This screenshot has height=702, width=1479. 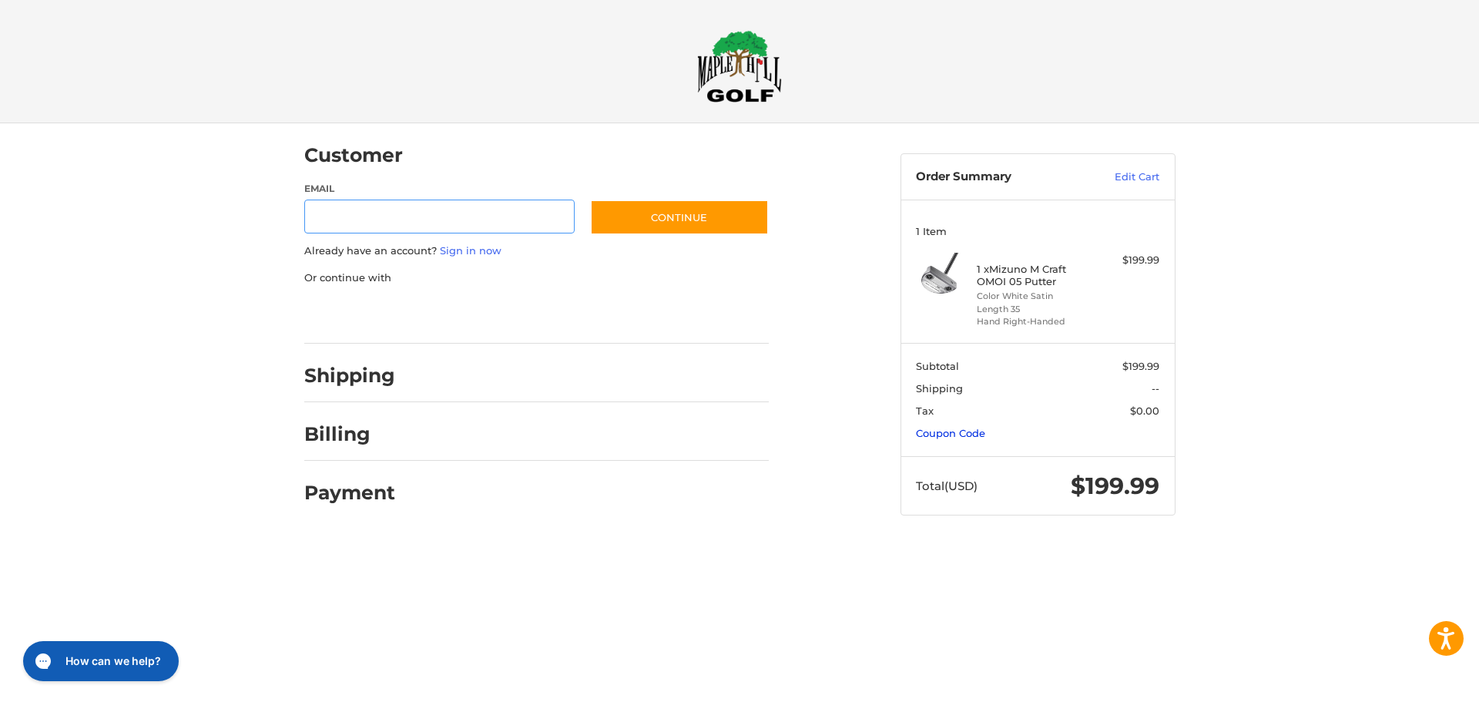 I want to click on li: Hand Right-Handed, so click(x=1035, y=321).